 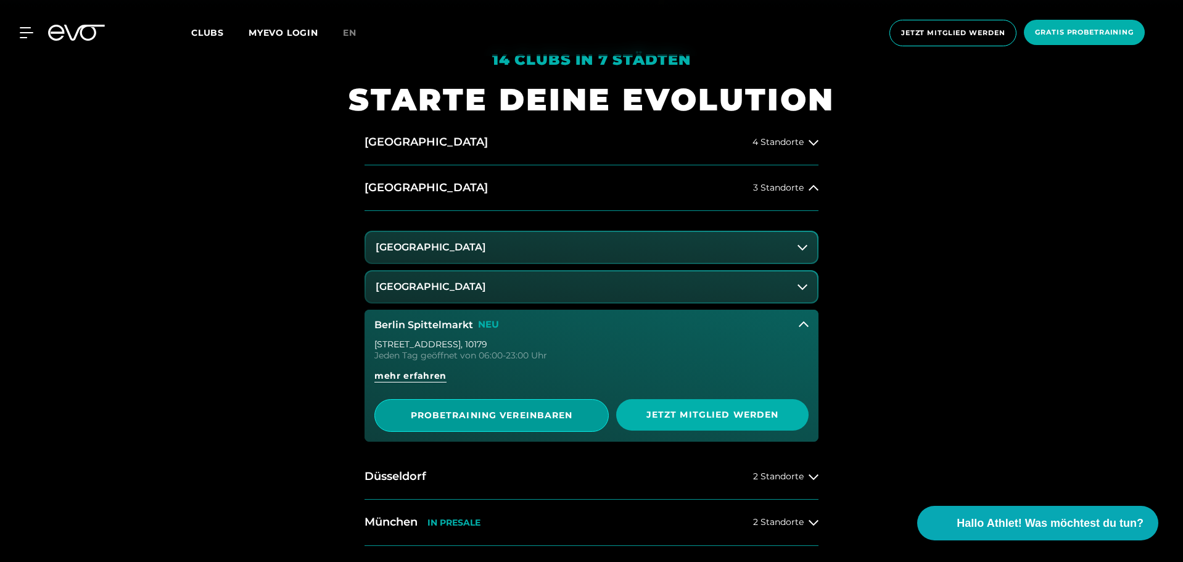 What do you see at coordinates (778, 142) in the screenshot?
I see `span: 4 Standorte` at bounding box center [778, 142].